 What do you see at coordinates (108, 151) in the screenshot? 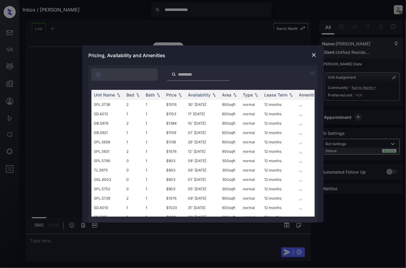
I see `td: SPL.5831` at bounding box center [108, 151].